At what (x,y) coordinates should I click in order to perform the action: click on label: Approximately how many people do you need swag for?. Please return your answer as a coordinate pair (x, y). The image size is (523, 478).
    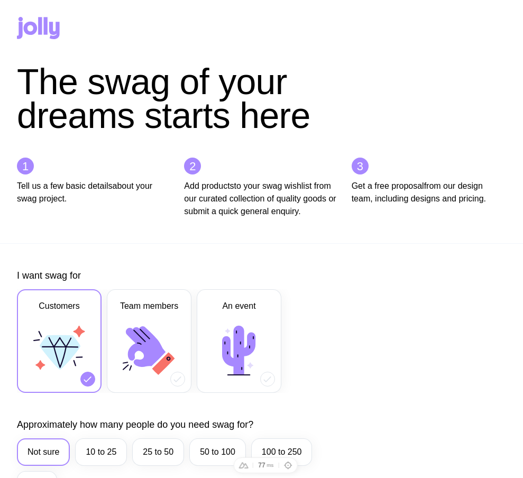
    Looking at the image, I should click on (135, 424).